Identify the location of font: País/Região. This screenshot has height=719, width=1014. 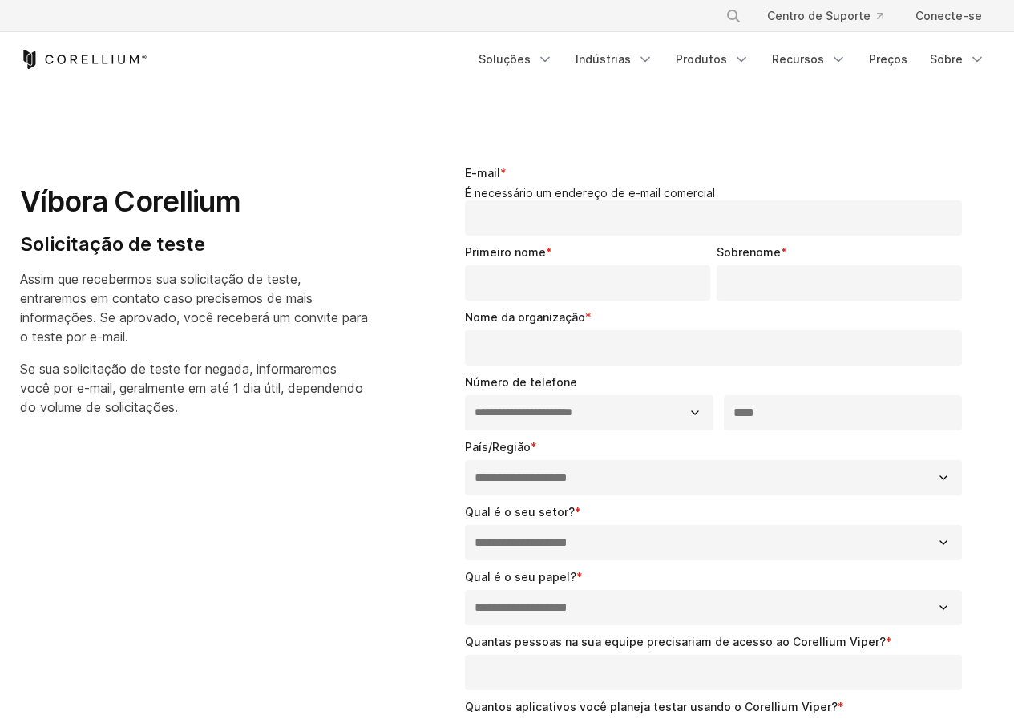
(498, 447).